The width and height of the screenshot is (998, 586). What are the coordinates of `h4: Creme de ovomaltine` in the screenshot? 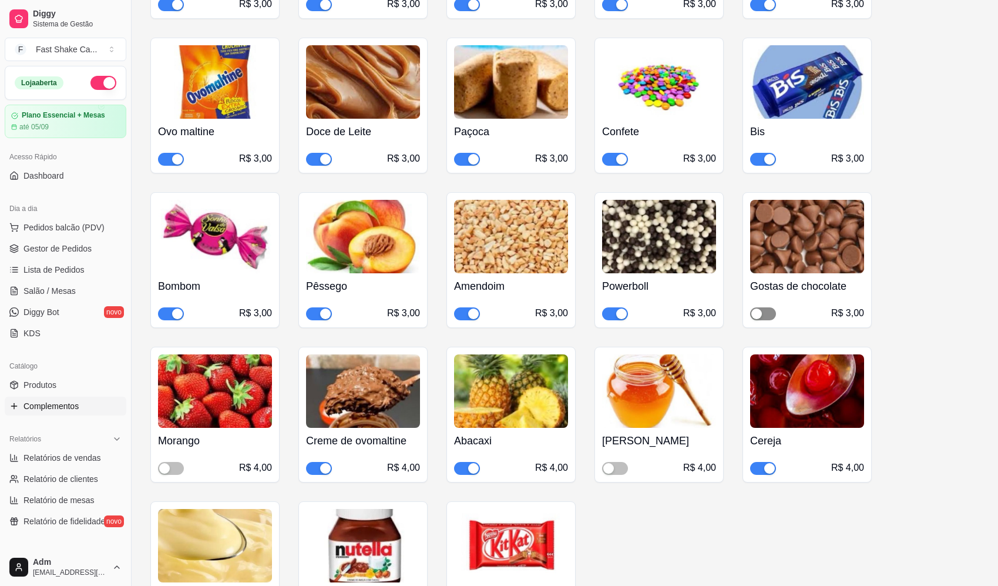 It's located at (363, 441).